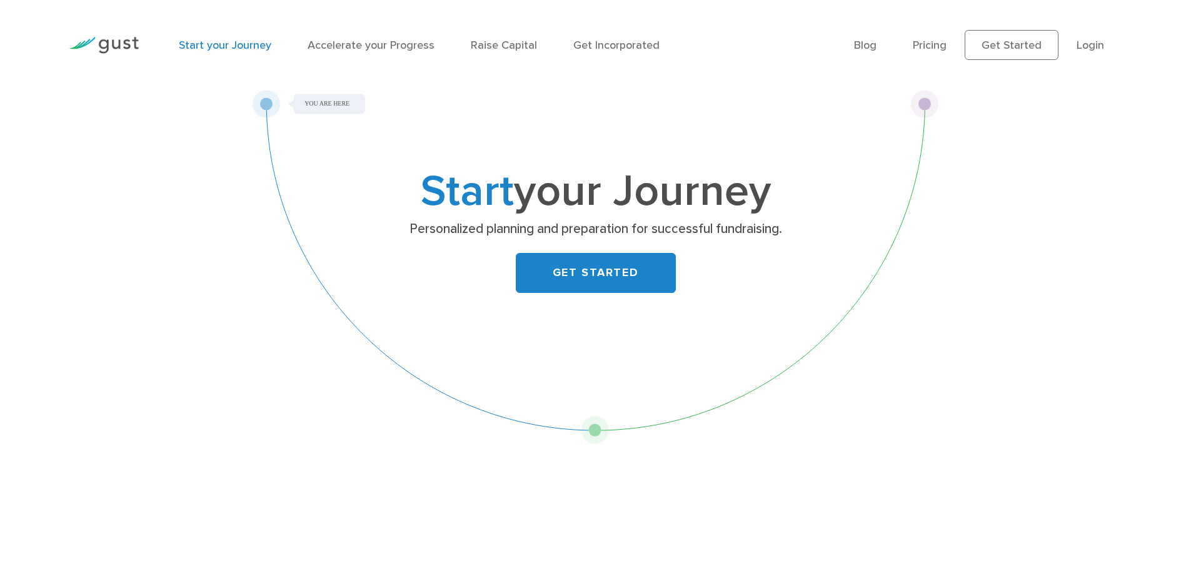 The image size is (1191, 569). What do you see at coordinates (596, 192) in the screenshot?
I see `h1: your Journey` at bounding box center [596, 192].